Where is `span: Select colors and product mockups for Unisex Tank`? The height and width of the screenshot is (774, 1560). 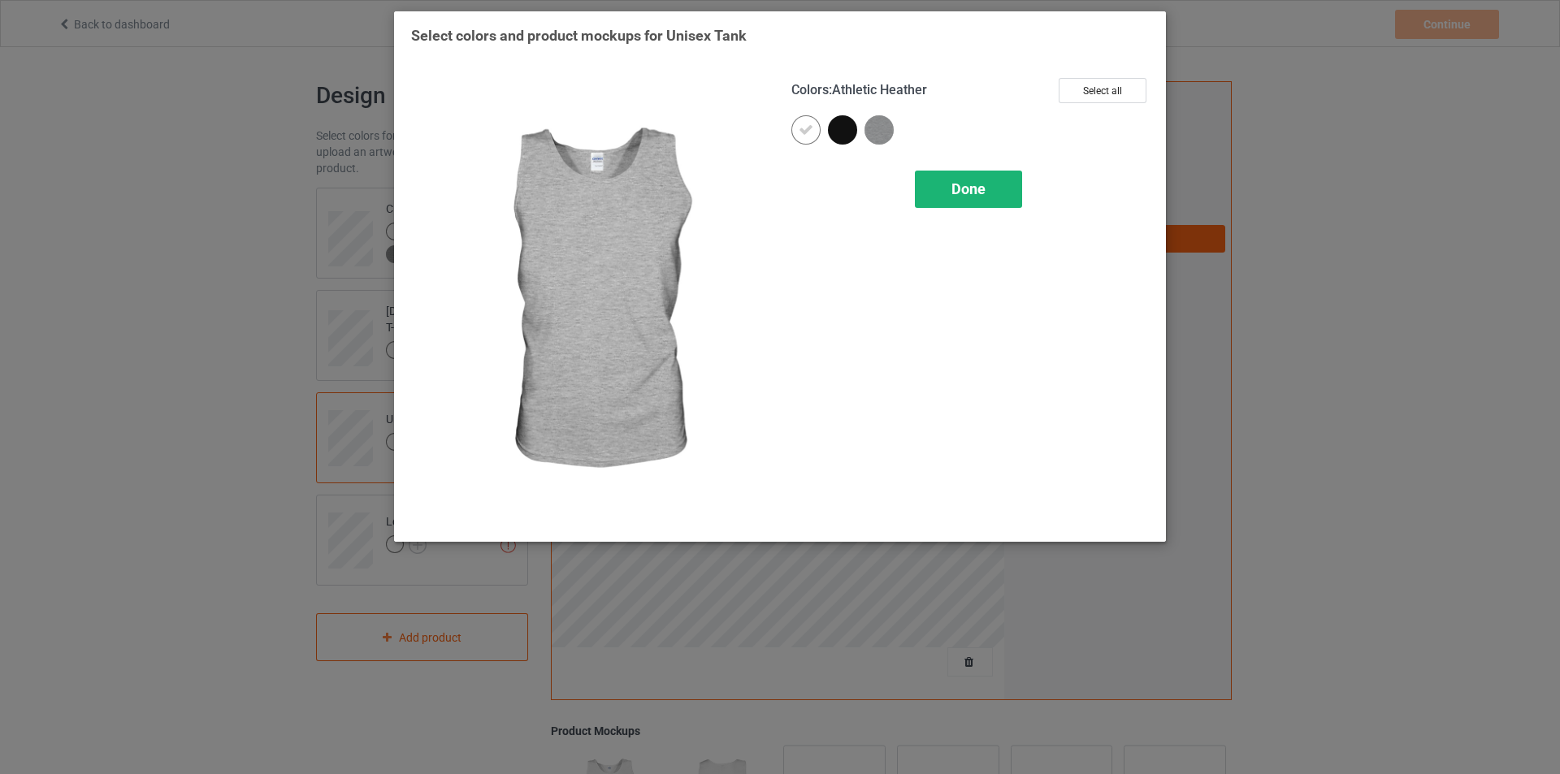
span: Select colors and product mockups for Unisex Tank is located at coordinates (578, 35).